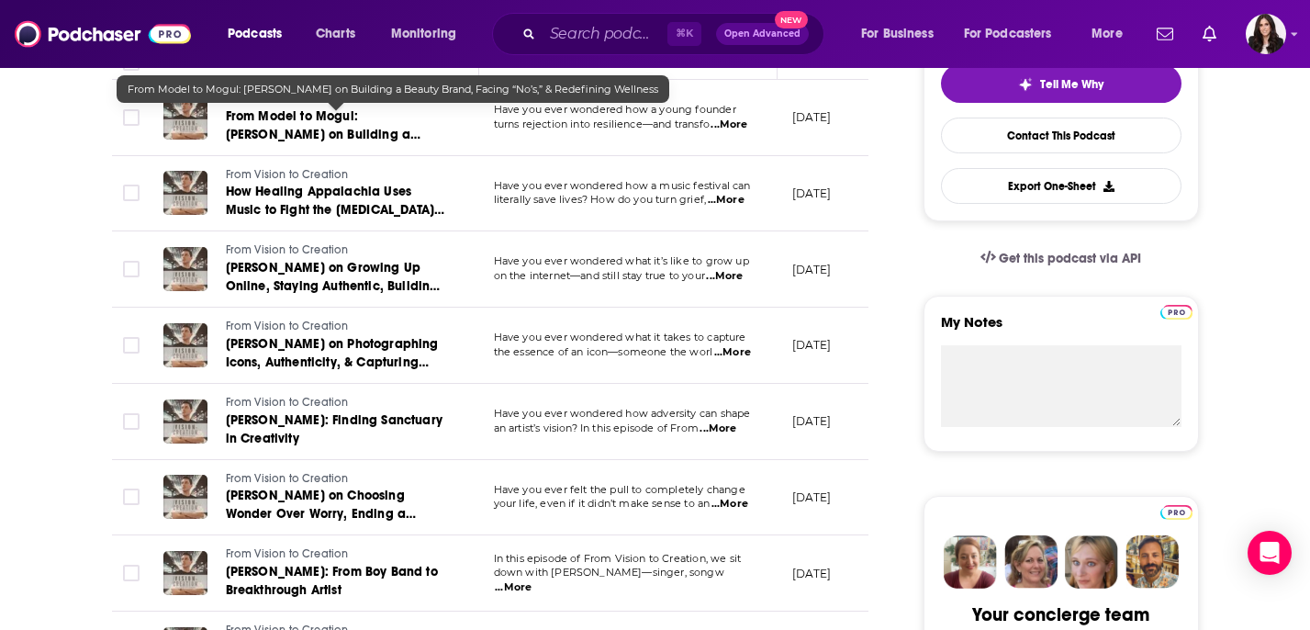 The height and width of the screenshot is (630, 1310). Describe the element at coordinates (620, 337) in the screenshot. I see `span: Have you ever wondered what it takes to capture` at that location.